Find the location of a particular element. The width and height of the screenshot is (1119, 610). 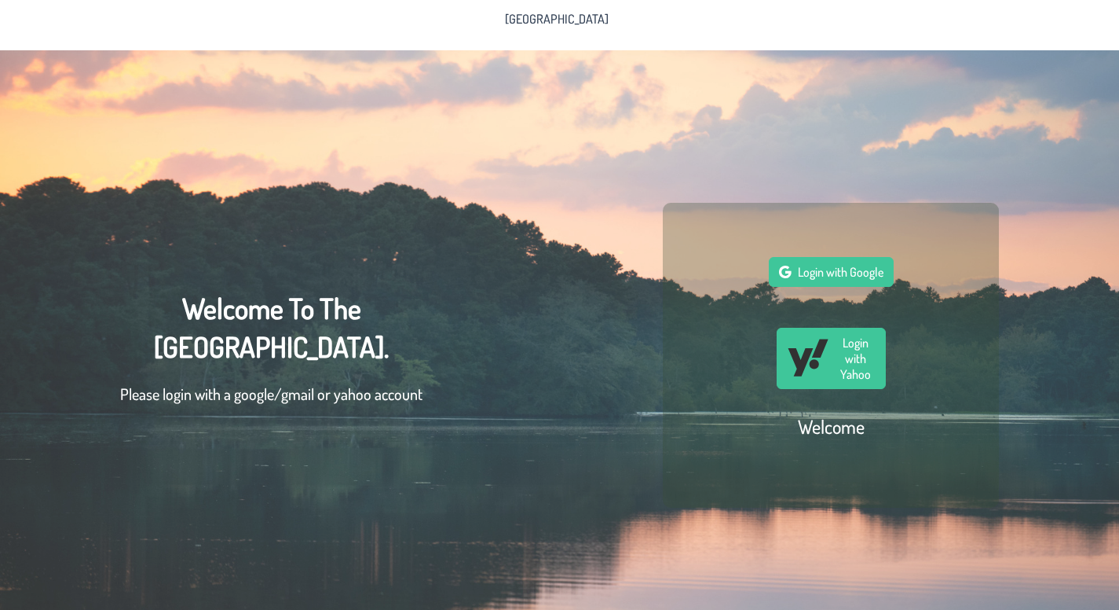

button: Login with Google is located at coordinates (831, 272).